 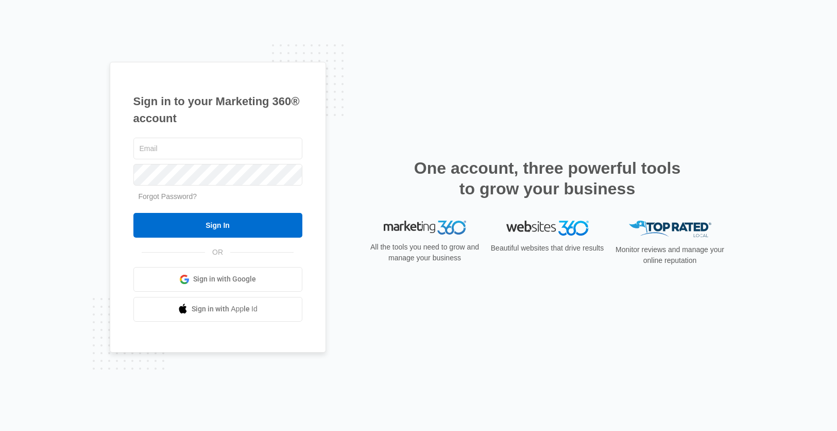 What do you see at coordinates (218, 148) in the screenshot?
I see `input: Email` at bounding box center [218, 148].